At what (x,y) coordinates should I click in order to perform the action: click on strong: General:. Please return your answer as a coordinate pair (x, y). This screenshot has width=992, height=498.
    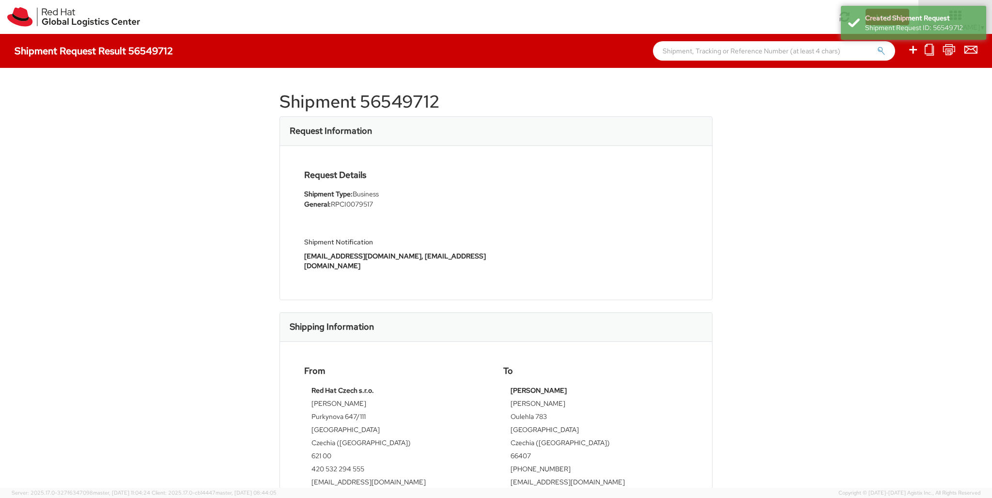
    Looking at the image, I should click on (317, 204).